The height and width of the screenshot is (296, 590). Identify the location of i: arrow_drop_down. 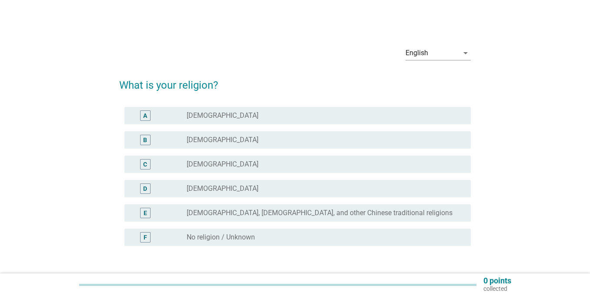
(465, 53).